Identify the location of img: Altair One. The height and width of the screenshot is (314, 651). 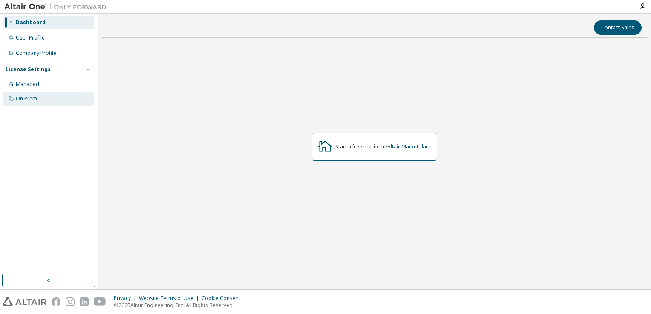
(58, 7).